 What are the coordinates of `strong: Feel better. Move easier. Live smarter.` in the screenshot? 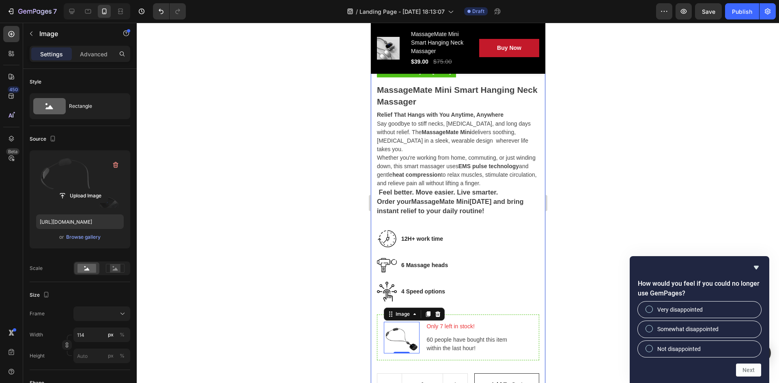 It's located at (68, 170).